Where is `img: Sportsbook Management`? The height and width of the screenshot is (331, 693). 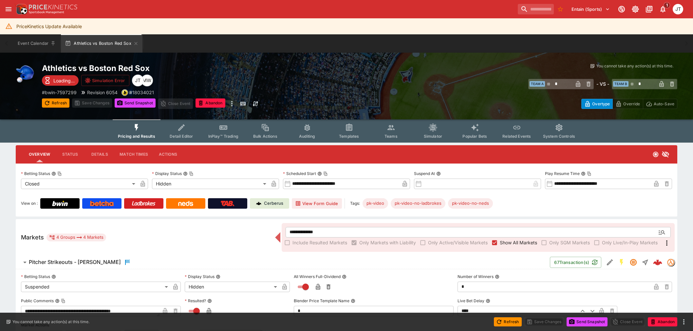
img: Sportsbook Management is located at coordinates (47, 12).